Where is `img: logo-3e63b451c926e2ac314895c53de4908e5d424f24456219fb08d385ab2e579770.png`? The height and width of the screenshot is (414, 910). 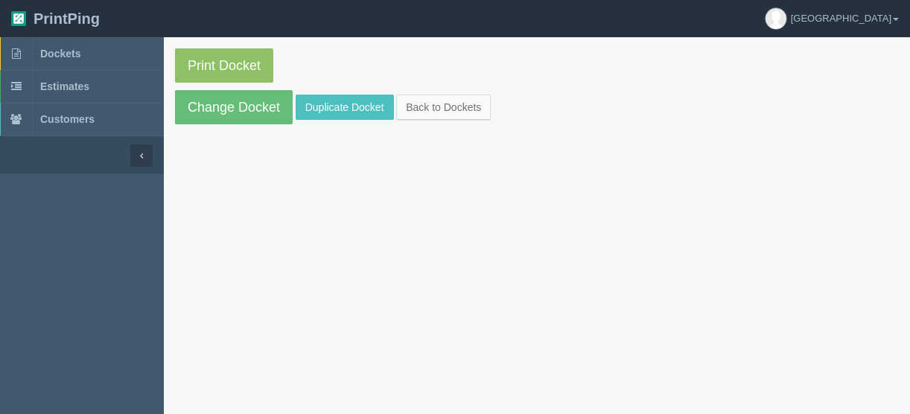 img: logo-3e63b451c926e2ac314895c53de4908e5d424f24456219fb08d385ab2e579770.png is located at coordinates (19, 19).